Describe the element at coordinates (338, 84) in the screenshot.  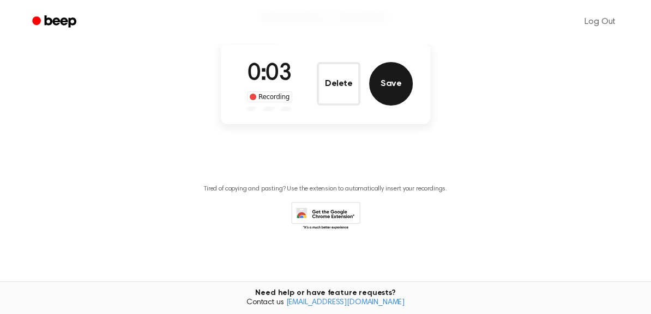
I see `button: Delete Audio Record` at that location.